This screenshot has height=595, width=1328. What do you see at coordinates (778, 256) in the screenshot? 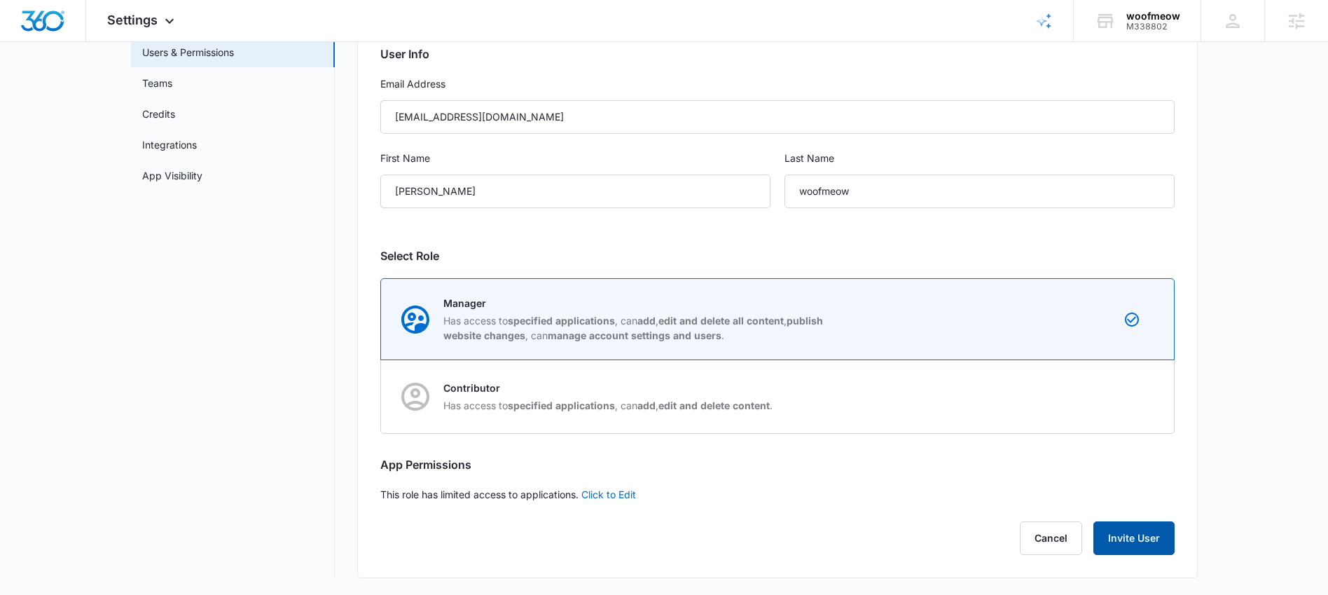
I see `h2: Select Role` at bounding box center [778, 256].